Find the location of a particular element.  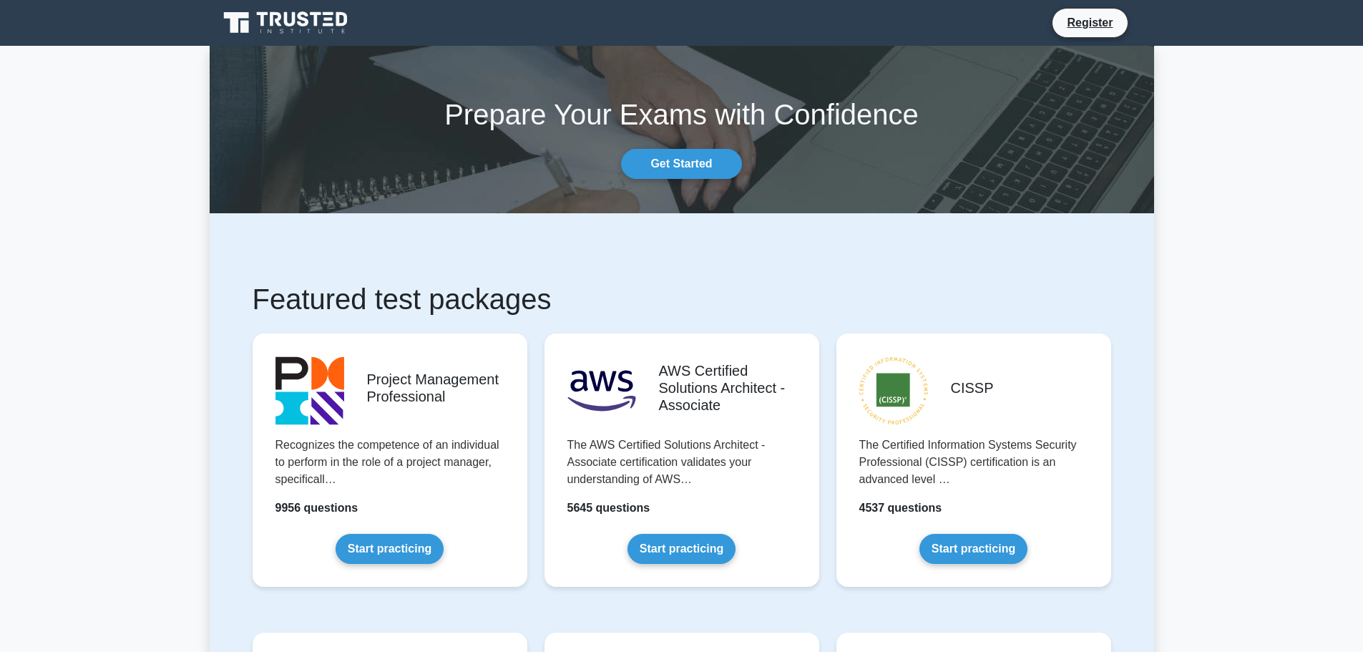

a: Get Started is located at coordinates (681, 164).